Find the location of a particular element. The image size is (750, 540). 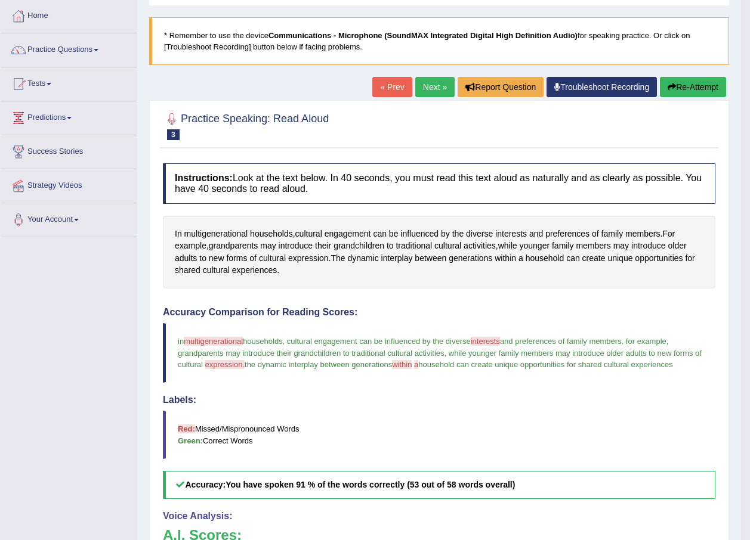

b: Red: is located at coordinates (186, 429).